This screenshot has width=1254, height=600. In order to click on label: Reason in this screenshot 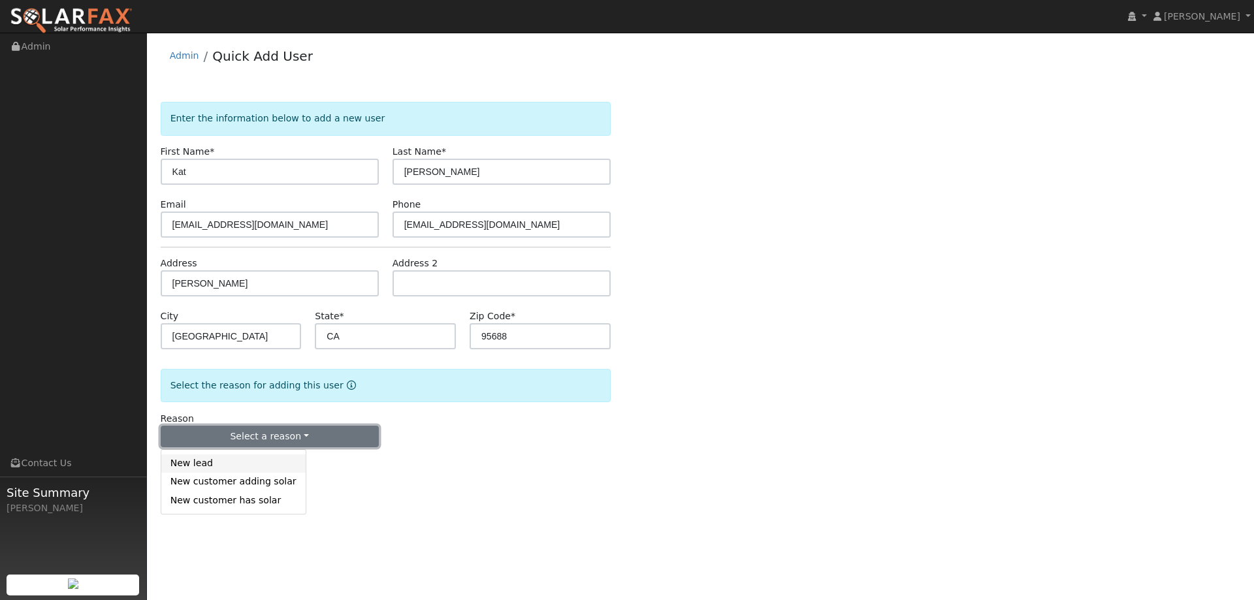, I will do `click(177, 419)`.